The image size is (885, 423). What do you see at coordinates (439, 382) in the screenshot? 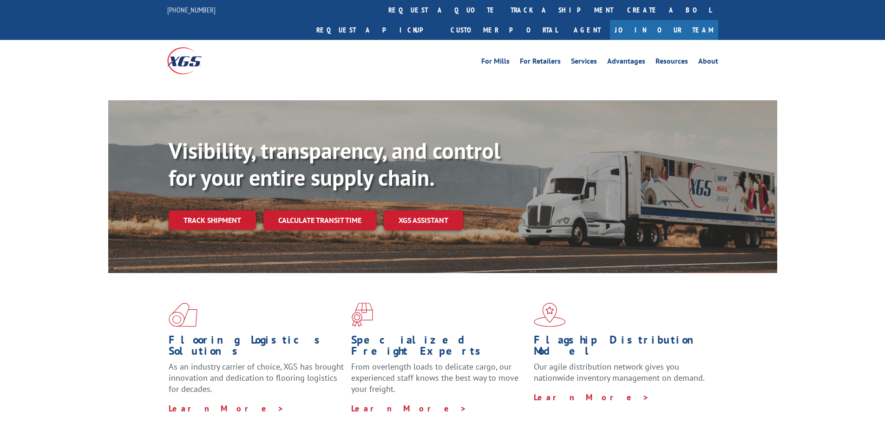
I see `p: From overlength loads to delicate cargo, our experienced staff knows the best way to move your fr...` at bounding box center [439, 382].